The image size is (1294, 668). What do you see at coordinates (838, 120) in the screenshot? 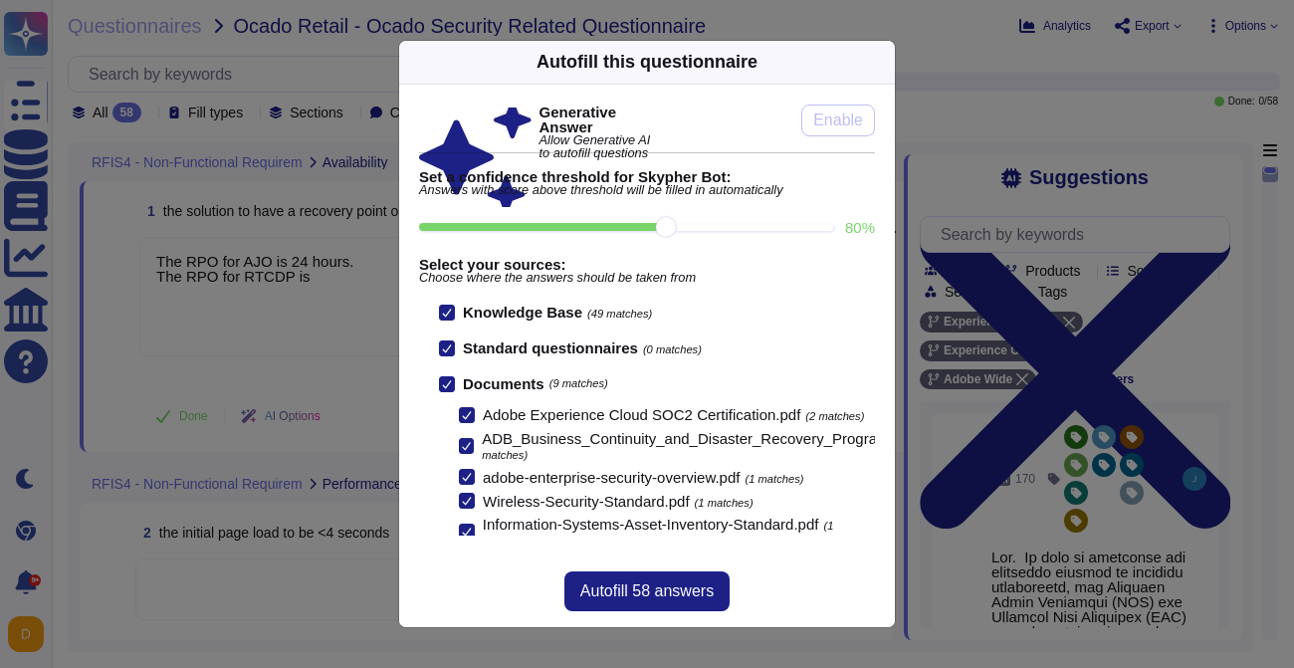
I see `button: Enable` at bounding box center [838, 120].